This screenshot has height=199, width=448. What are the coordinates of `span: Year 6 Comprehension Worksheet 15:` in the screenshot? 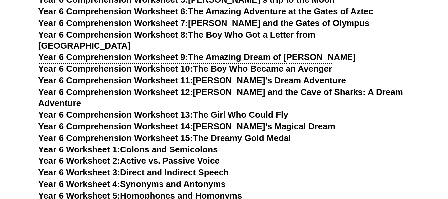 It's located at (116, 138).